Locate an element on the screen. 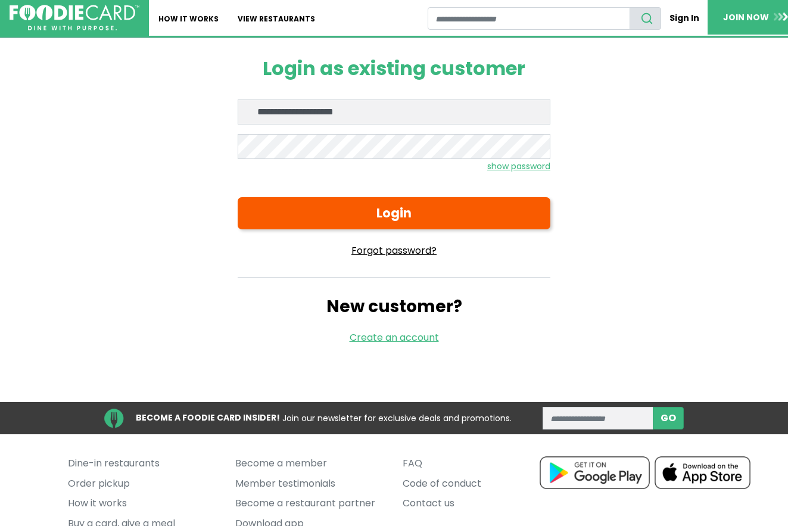  a: Dine-in restaurants is located at coordinates (142, 464).